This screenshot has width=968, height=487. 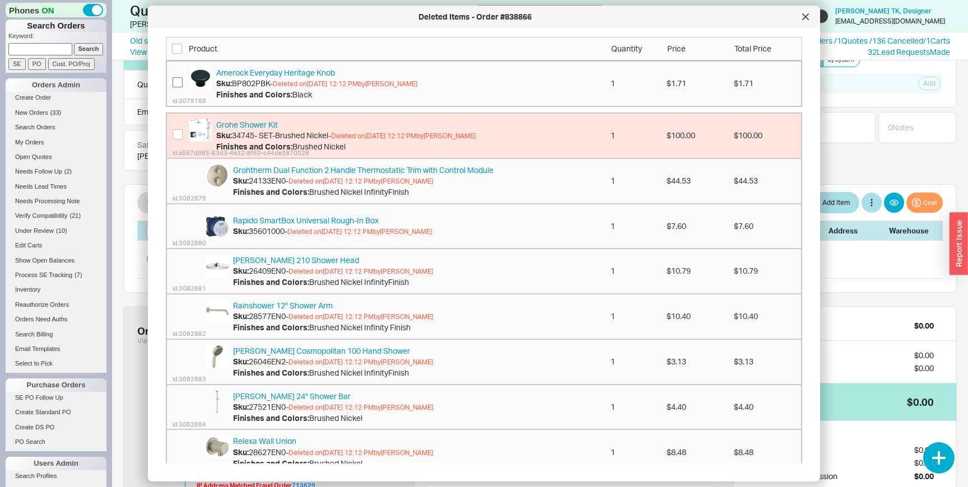 I want to click on span: Filter, so click(x=155, y=203).